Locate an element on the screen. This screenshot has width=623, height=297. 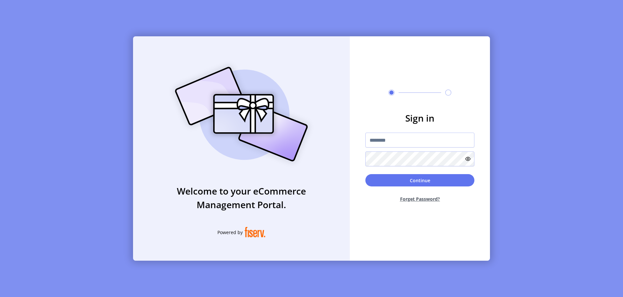
h3: Welcome to your eCommerce Management Portal. is located at coordinates (241, 198).